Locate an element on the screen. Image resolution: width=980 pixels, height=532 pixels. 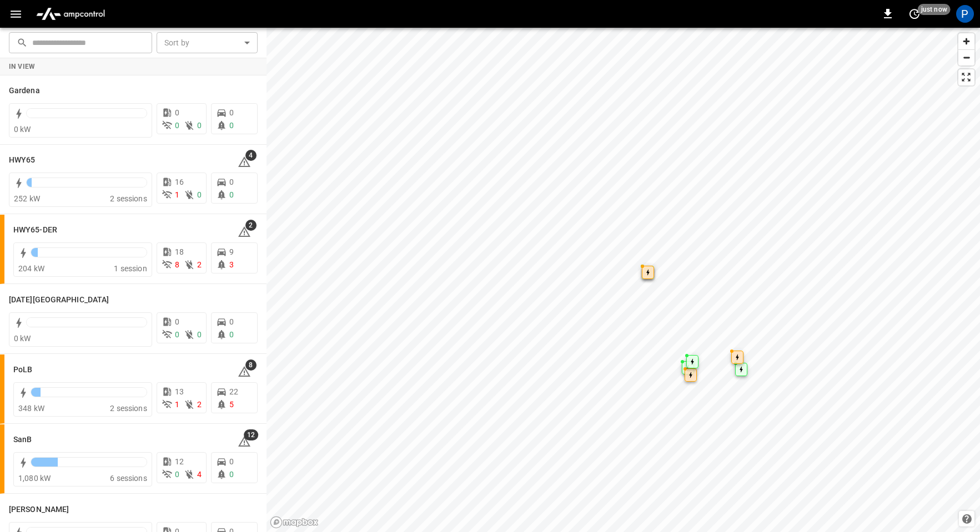
span: Zoom out is located at coordinates (966, 58).